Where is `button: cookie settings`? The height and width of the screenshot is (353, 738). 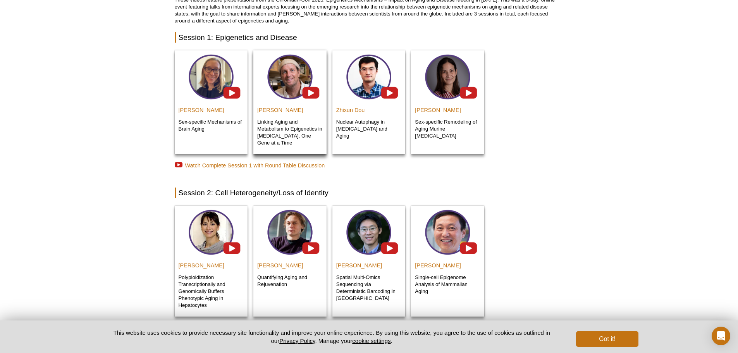 button: cookie settings is located at coordinates (371, 340).